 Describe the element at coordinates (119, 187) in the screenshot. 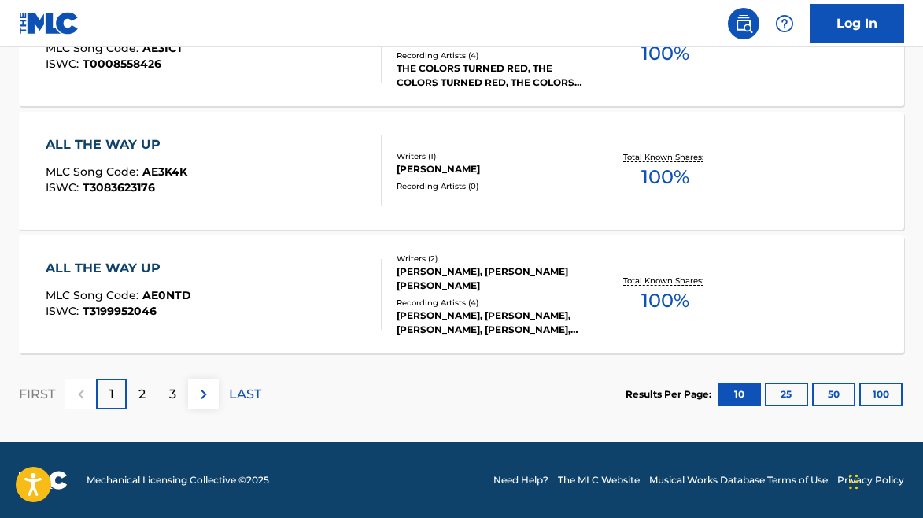

I see `span: T3083623176` at that location.